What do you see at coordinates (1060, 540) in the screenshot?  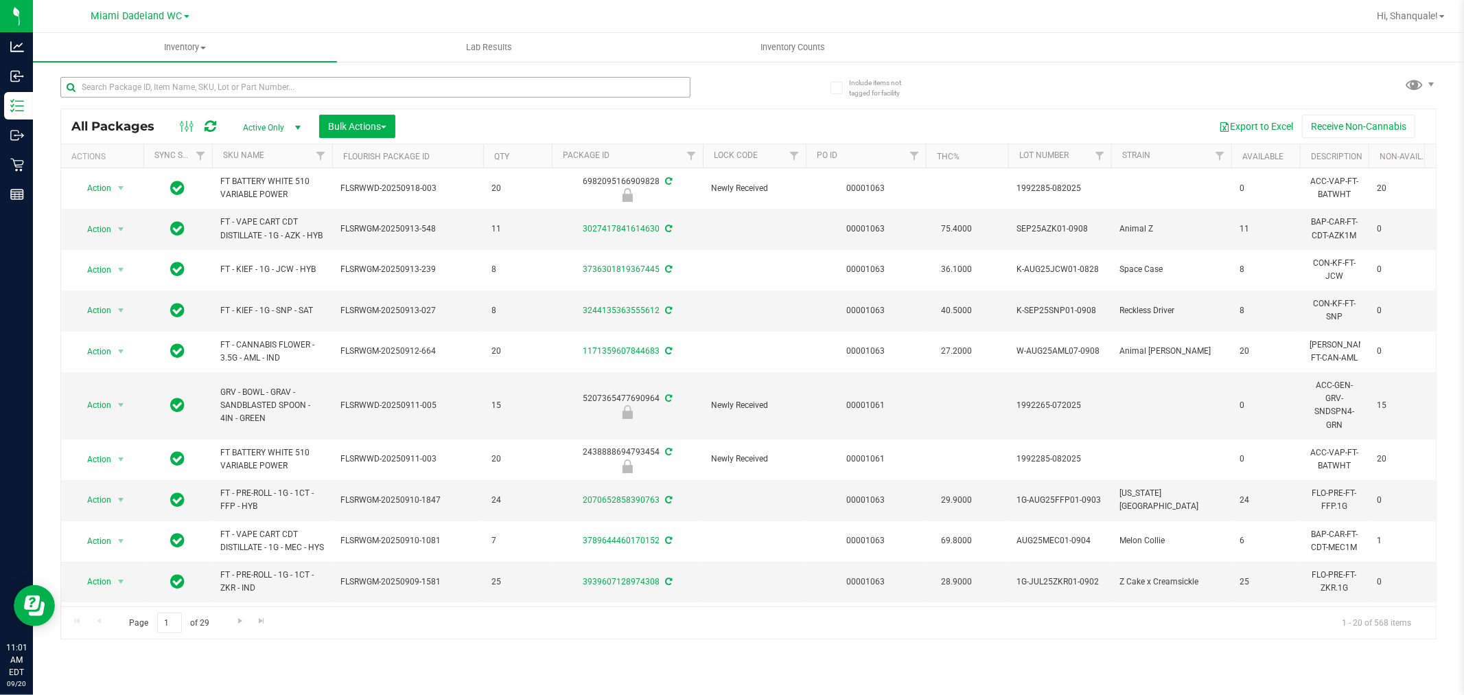 I see `span: AUG25MEC01-0904` at bounding box center [1060, 540].